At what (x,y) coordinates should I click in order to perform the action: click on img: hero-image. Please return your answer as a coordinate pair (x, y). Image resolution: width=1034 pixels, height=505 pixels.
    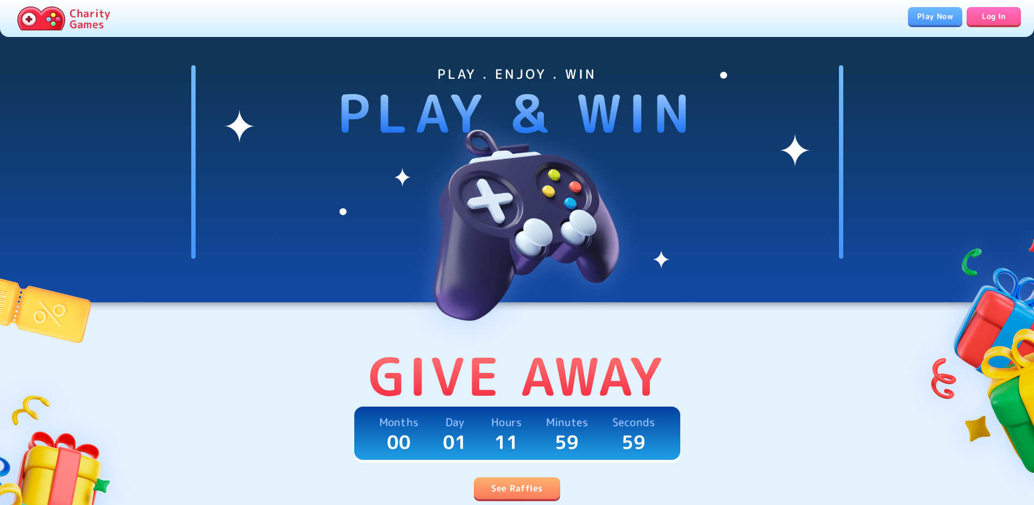
    Looking at the image, I should click on (517, 218).